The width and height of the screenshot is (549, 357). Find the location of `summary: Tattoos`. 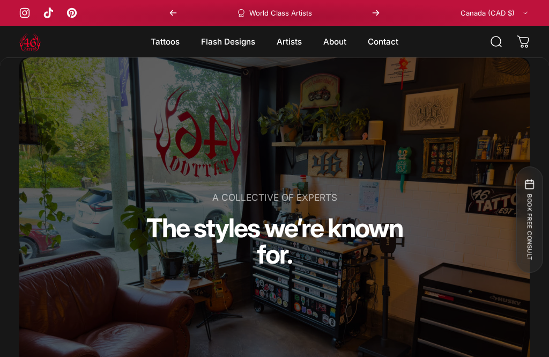

summary: Tattoos is located at coordinates (165, 42).